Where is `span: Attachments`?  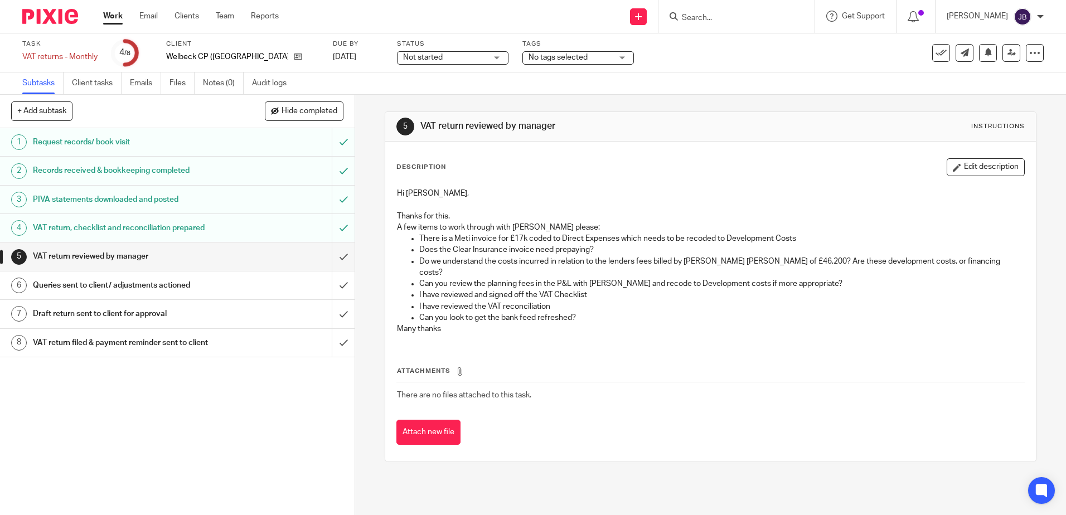 span: Attachments is located at coordinates (424, 371).